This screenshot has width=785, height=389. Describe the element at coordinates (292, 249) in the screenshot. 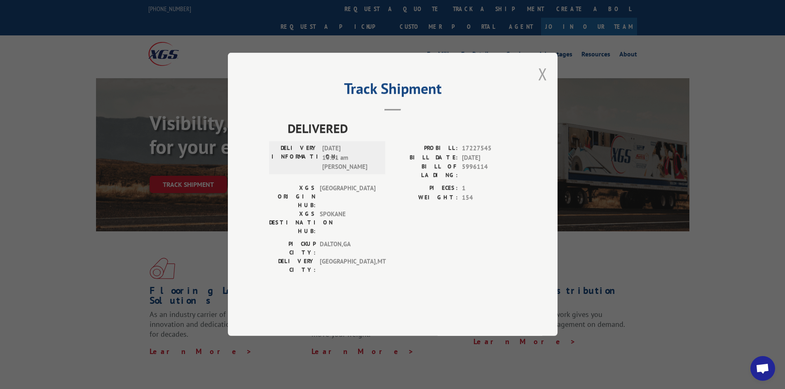

I see `label: PICKUP CITY:` at that location.